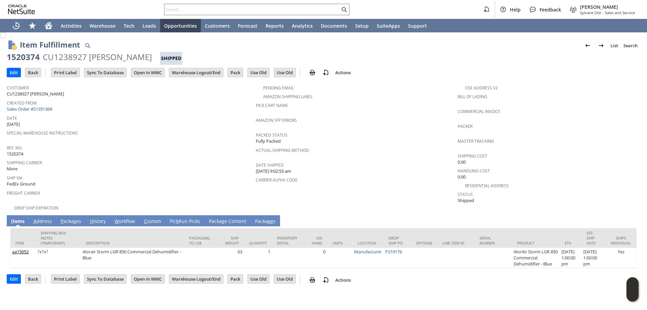 The width and height of the screenshot is (647, 310). Describe the element at coordinates (24, 162) in the screenshot. I see `a: Shipping Carrier` at that location.